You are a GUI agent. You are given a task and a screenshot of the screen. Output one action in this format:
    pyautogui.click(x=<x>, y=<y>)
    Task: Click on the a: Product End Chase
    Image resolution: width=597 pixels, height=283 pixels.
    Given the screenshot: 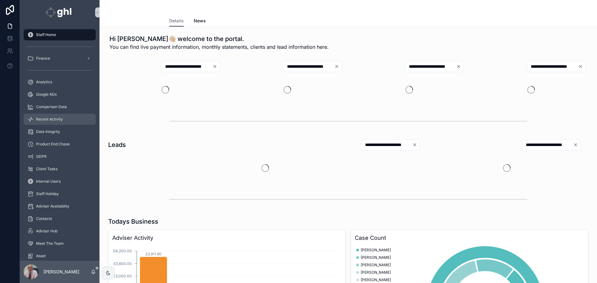 What is the action you would take?
    pyautogui.click(x=60, y=144)
    